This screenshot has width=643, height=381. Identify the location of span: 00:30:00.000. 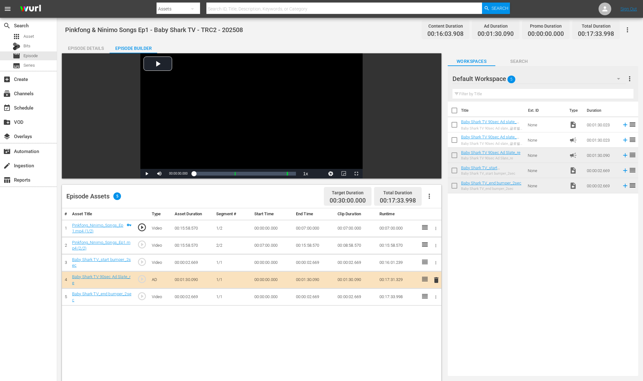
(347, 201).